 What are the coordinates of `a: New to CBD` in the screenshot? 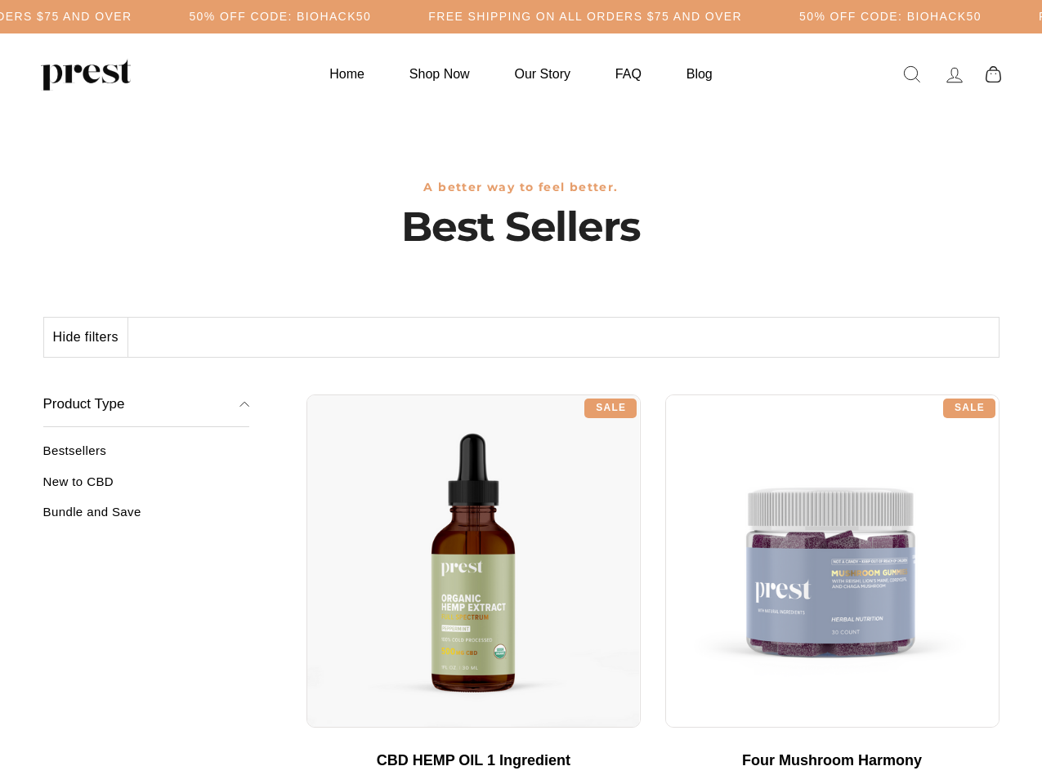 It's located at (146, 488).